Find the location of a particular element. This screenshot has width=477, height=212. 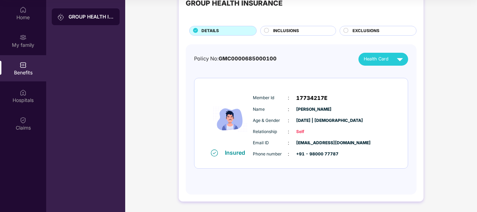

span: EXCLUSIONS is located at coordinates (366, 31).